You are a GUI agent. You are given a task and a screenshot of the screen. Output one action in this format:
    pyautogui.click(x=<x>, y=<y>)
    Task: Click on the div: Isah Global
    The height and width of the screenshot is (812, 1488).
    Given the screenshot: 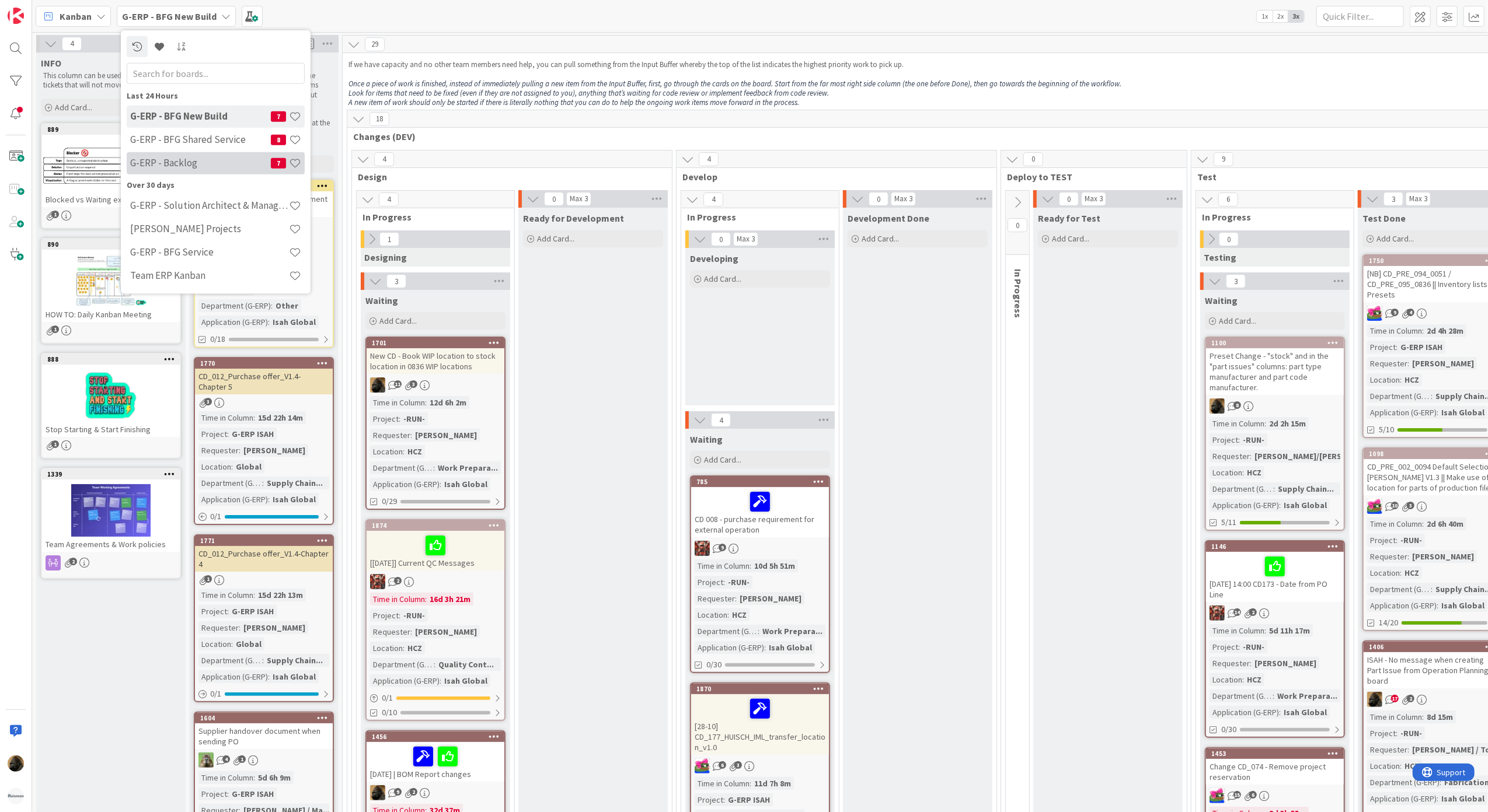 What is the action you would take?
    pyautogui.click(x=294, y=500)
    